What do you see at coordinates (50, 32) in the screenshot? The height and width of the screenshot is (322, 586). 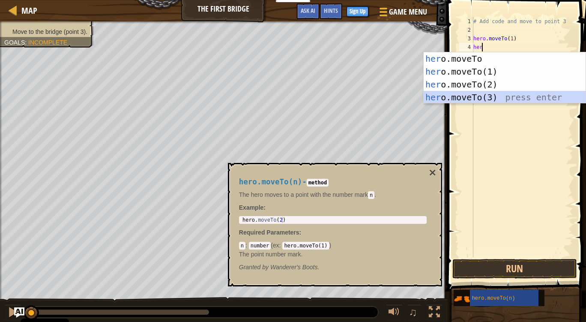 I see `span: Move to the bridge (point 3).` at bounding box center [50, 32].